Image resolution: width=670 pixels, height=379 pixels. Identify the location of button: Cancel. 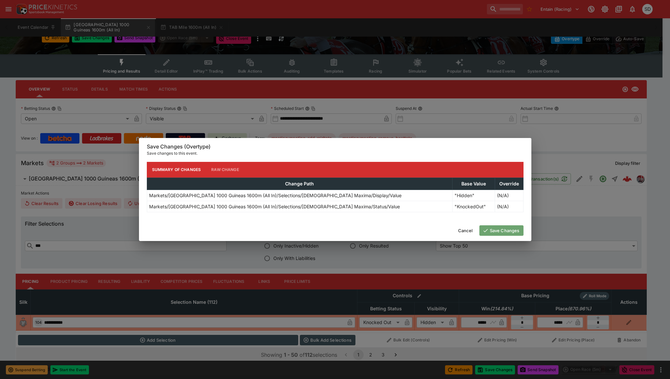
(466, 231).